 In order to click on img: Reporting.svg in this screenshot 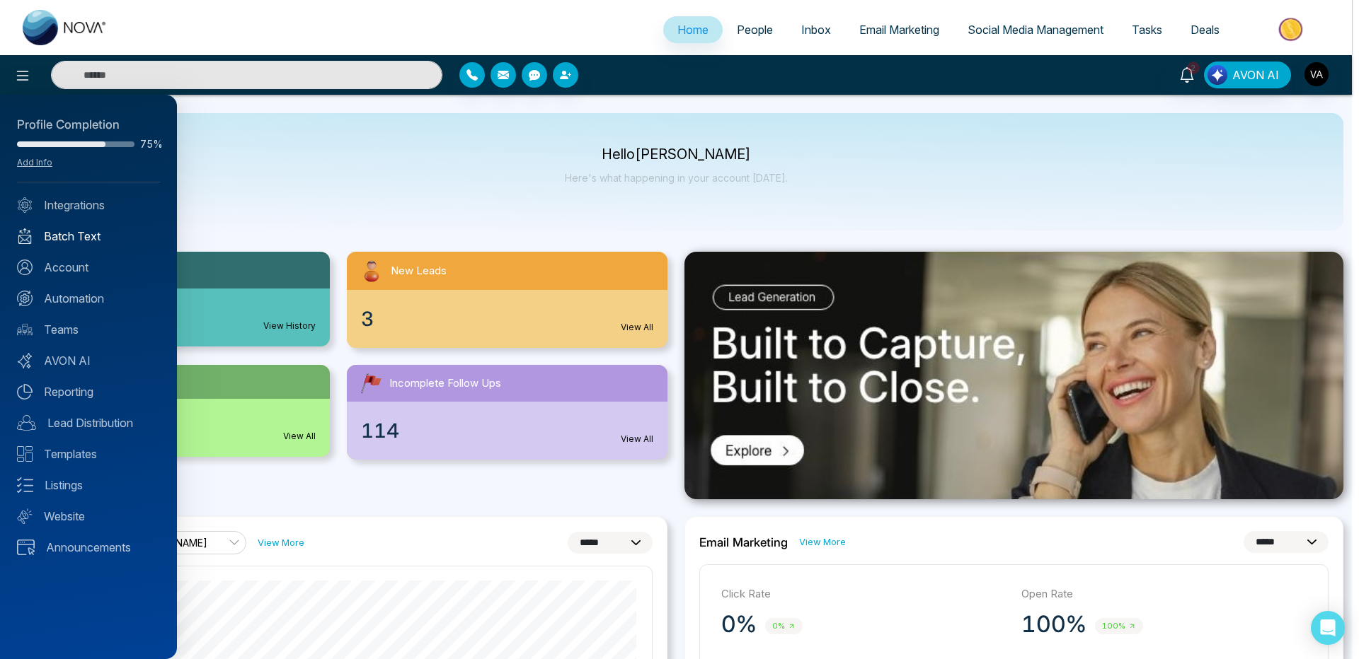, I will do `click(25, 392)`.